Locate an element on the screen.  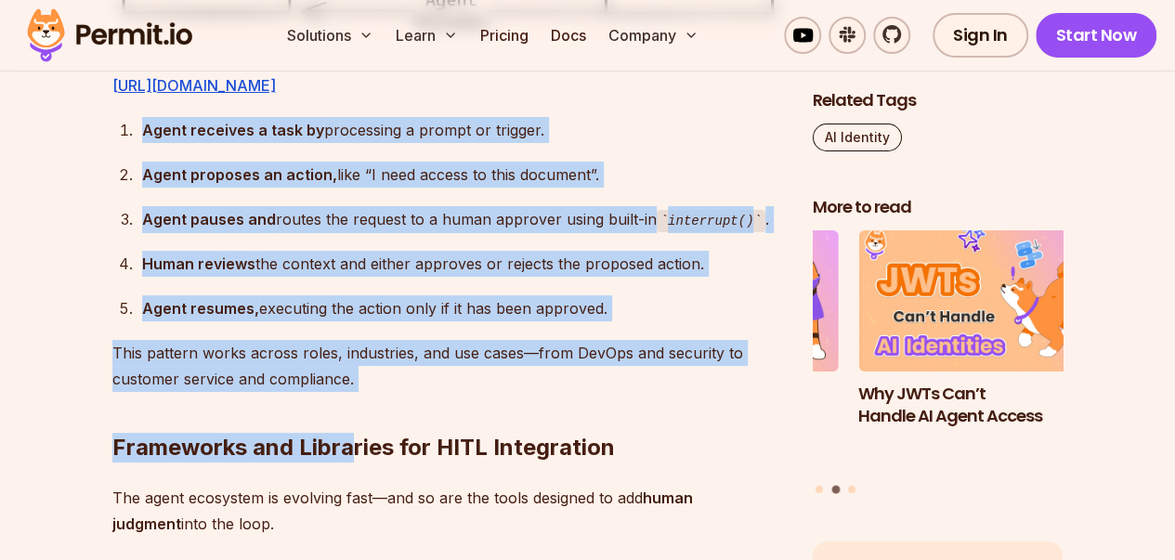
img: Permit logo is located at coordinates (110, 35).